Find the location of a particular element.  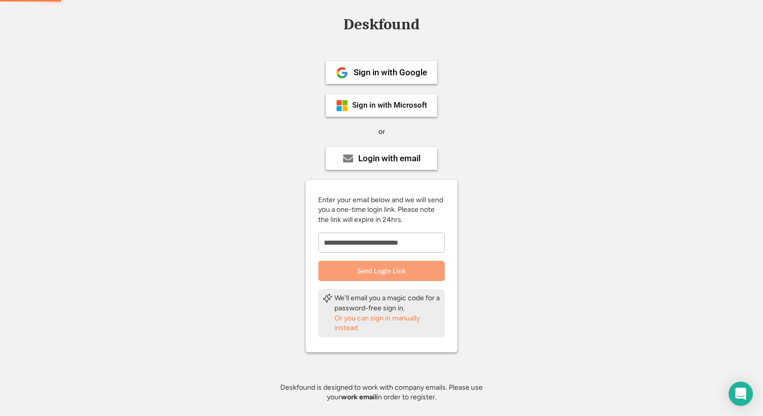

div: Deskfound is located at coordinates (381, 24).